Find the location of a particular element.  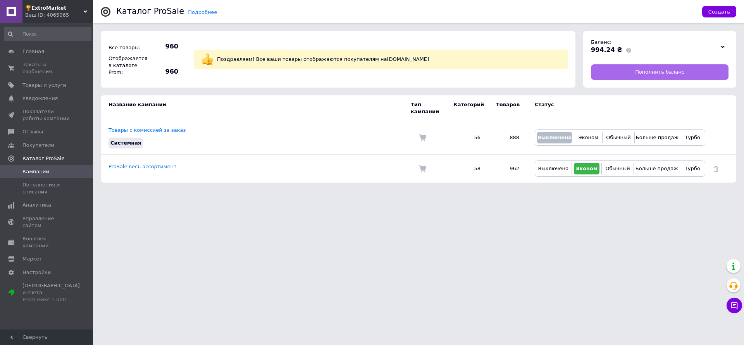

div: Отображается в каталоге Prom: is located at coordinates (128, 65).